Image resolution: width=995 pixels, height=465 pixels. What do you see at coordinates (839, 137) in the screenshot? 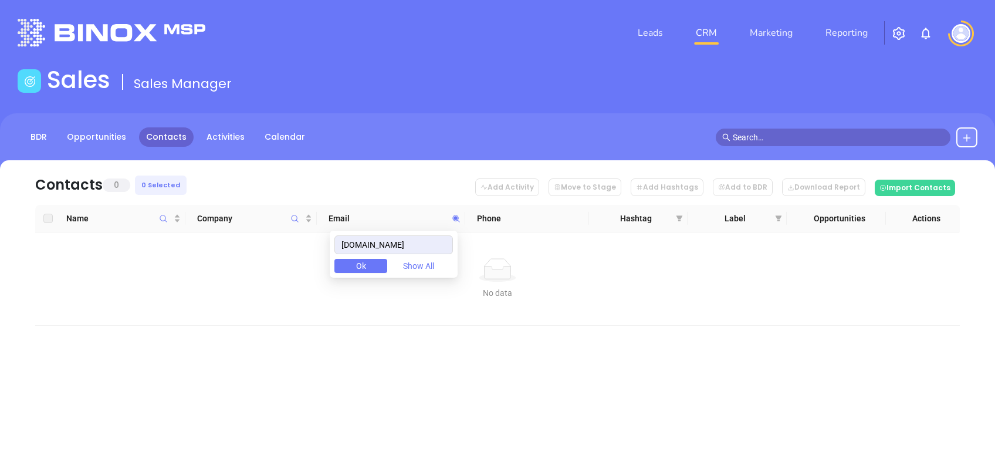
I see `input: Search…` at bounding box center [839, 137].